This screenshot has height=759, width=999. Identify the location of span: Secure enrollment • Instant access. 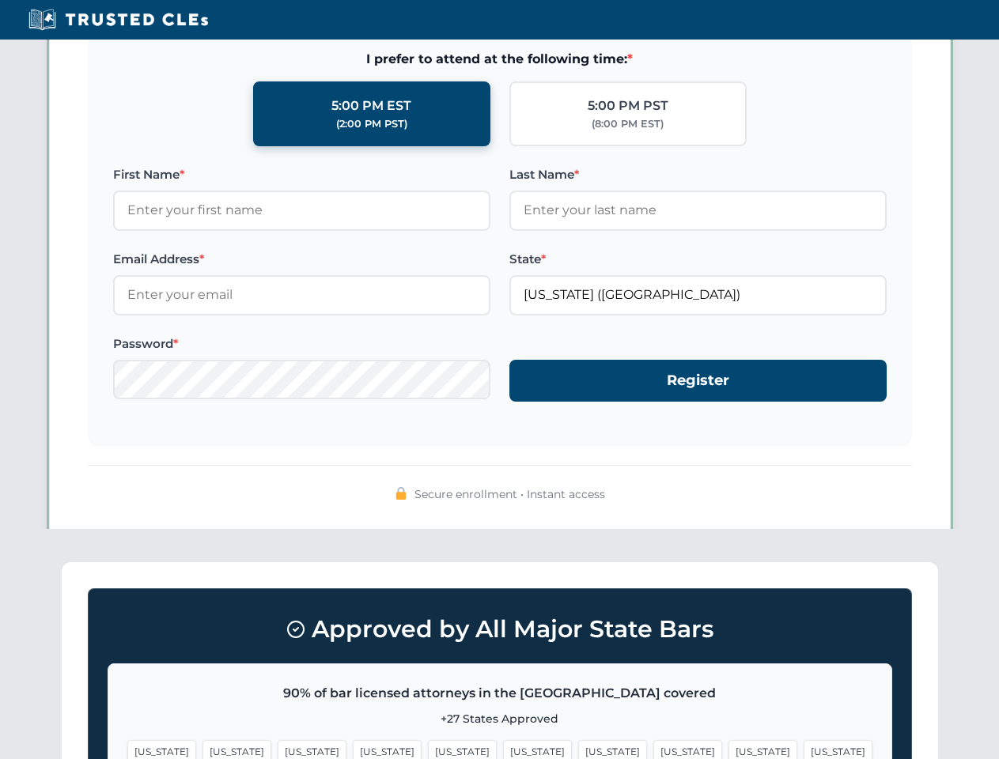
(509, 494).